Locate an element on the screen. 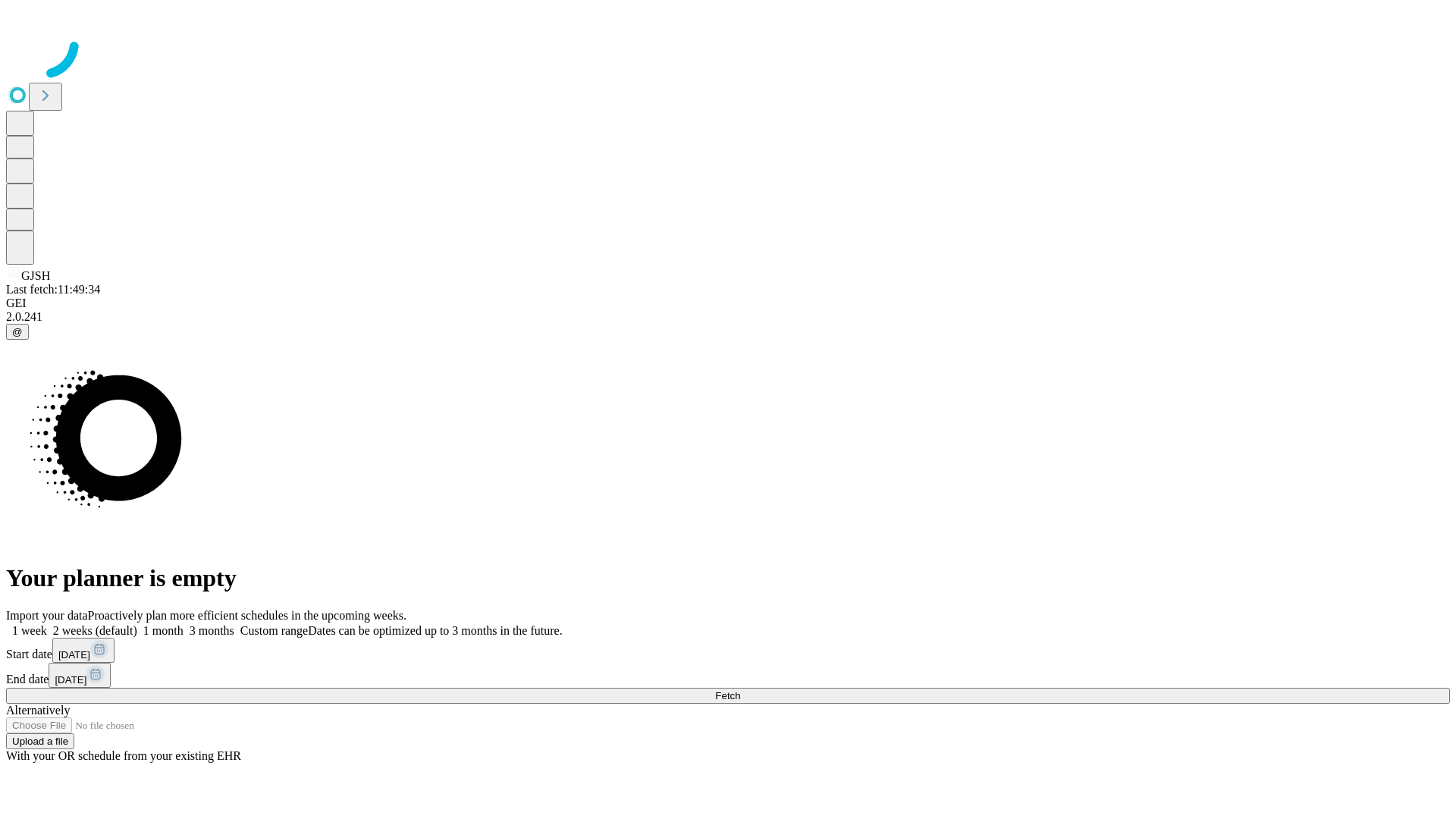 The height and width of the screenshot is (819, 1456). div: Start date is located at coordinates (728, 649).